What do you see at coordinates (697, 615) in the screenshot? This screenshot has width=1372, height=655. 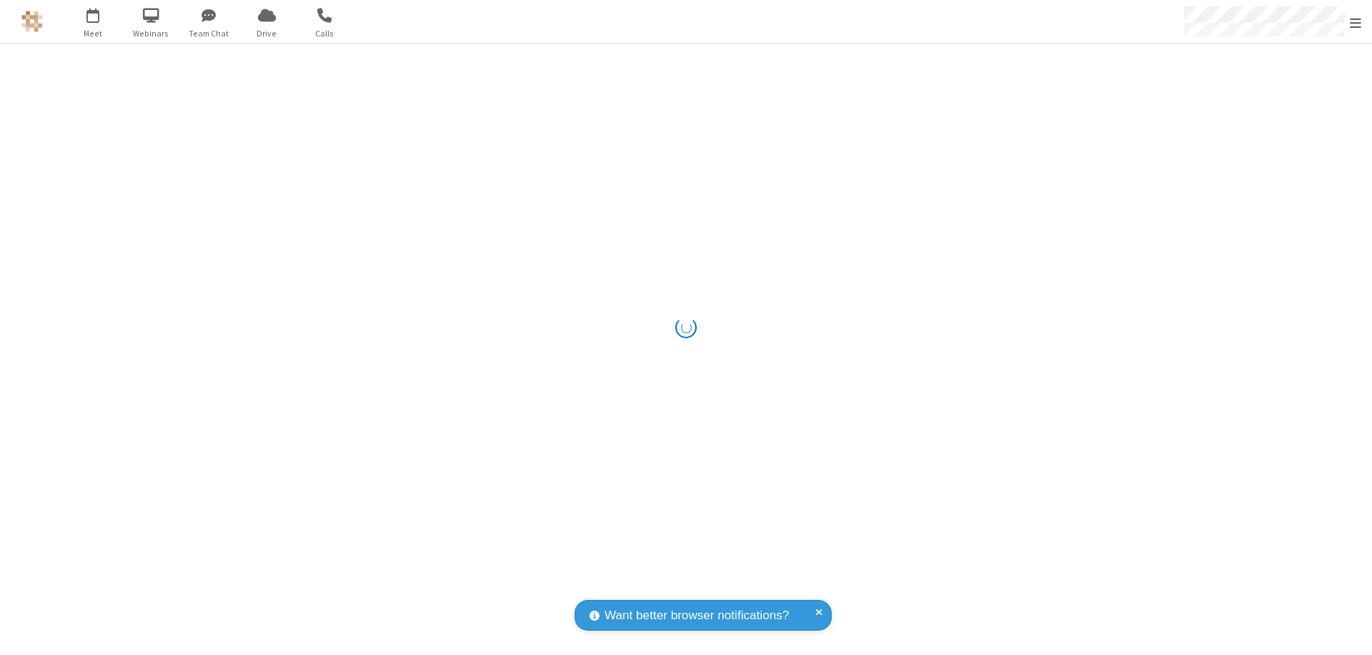 I see `span: Want better browser notifications?` at bounding box center [697, 615].